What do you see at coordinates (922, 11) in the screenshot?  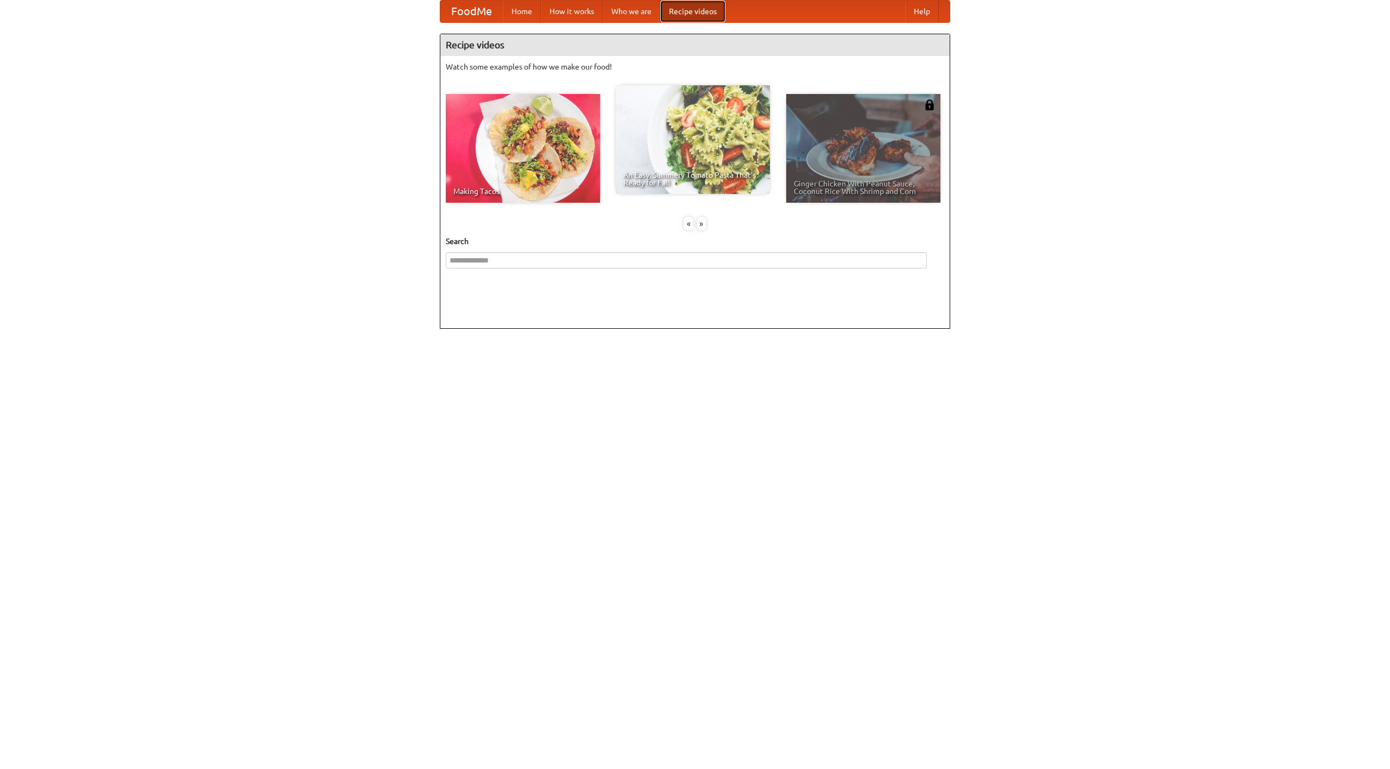 I see `a: Help` at bounding box center [922, 11].